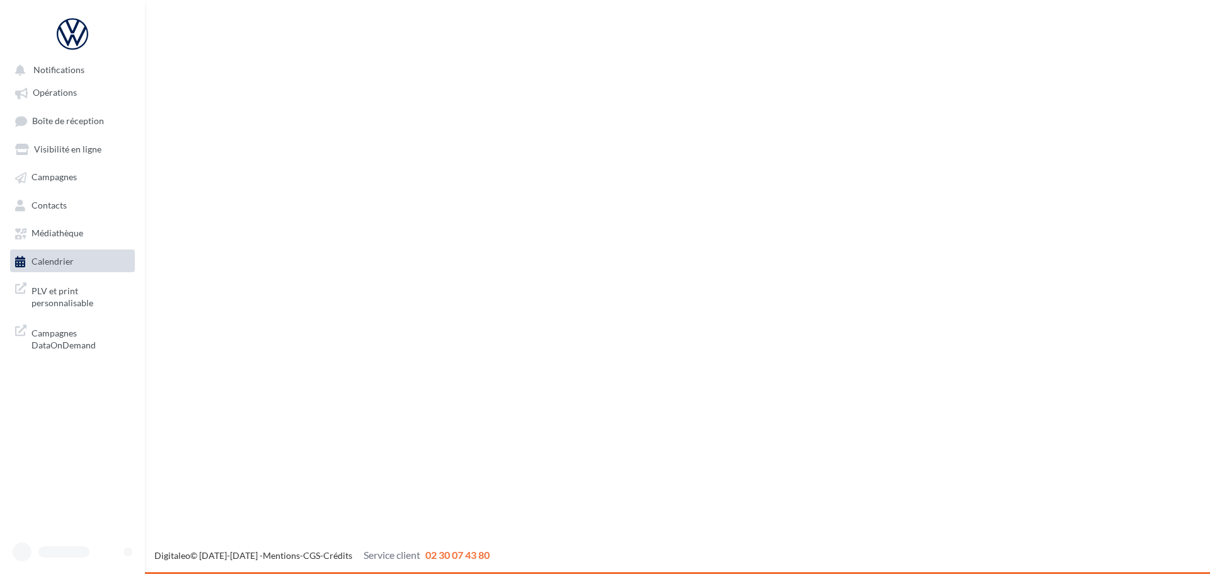 The height and width of the screenshot is (574, 1210). Describe the element at coordinates (73, 296) in the screenshot. I see `a: PLV et print personnalisable` at that location.